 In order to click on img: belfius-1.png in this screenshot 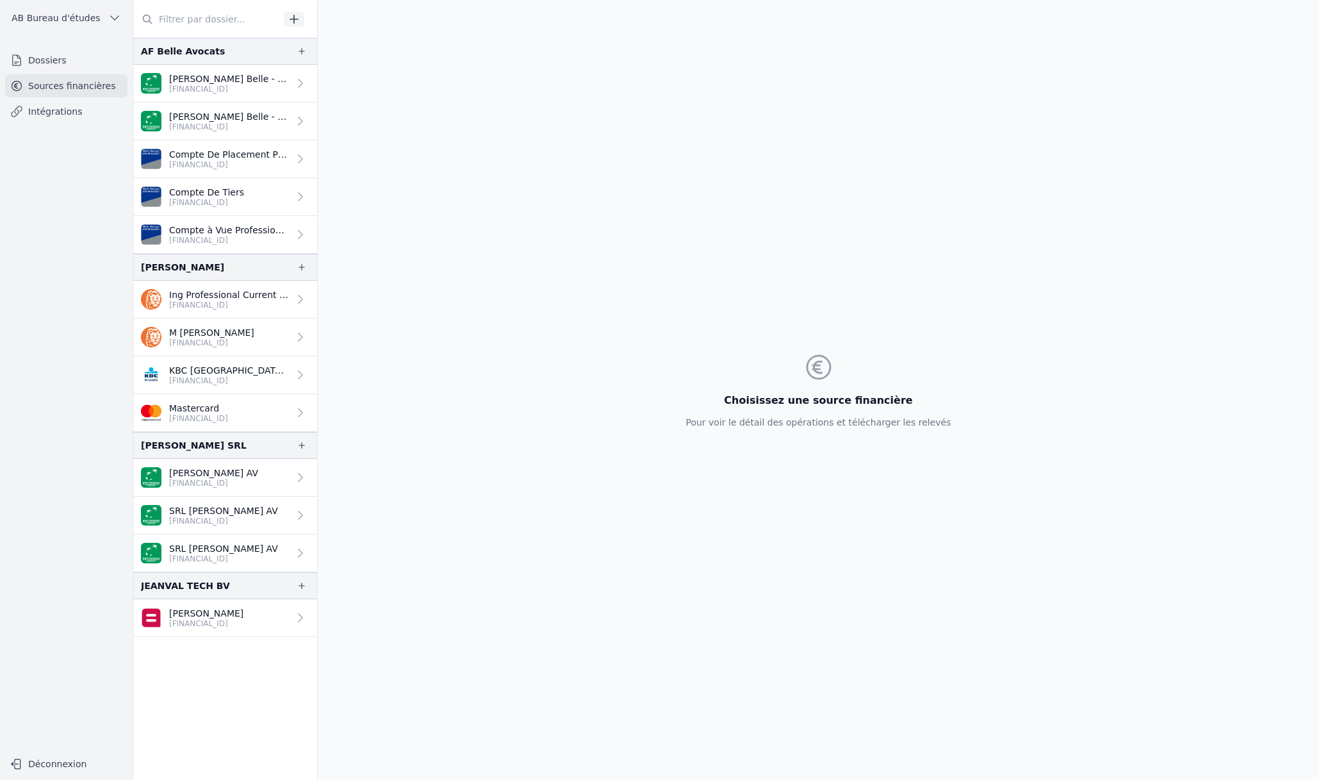, I will do `click(151, 618)`.